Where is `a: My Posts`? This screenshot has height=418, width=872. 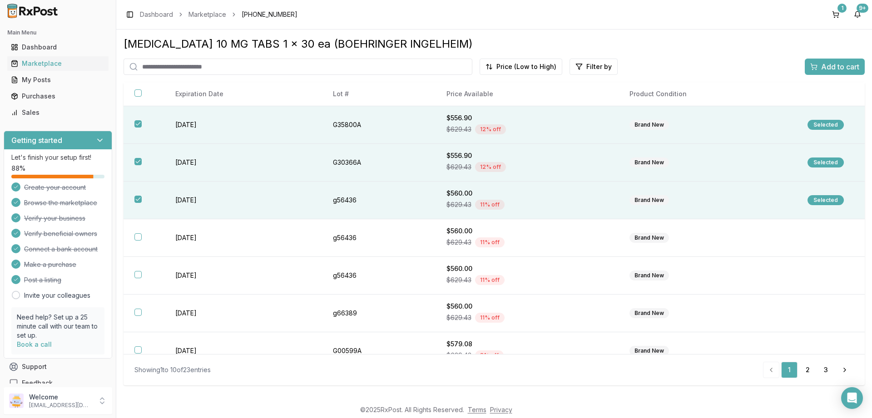
a: My Posts is located at coordinates (58, 80).